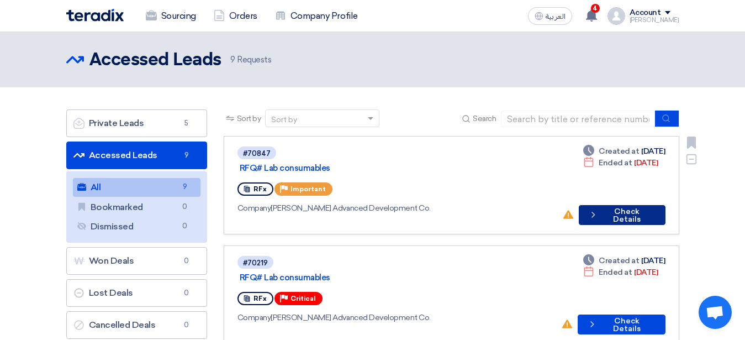 This screenshot has width=745, height=340. I want to click on div: #70219, so click(255, 262).